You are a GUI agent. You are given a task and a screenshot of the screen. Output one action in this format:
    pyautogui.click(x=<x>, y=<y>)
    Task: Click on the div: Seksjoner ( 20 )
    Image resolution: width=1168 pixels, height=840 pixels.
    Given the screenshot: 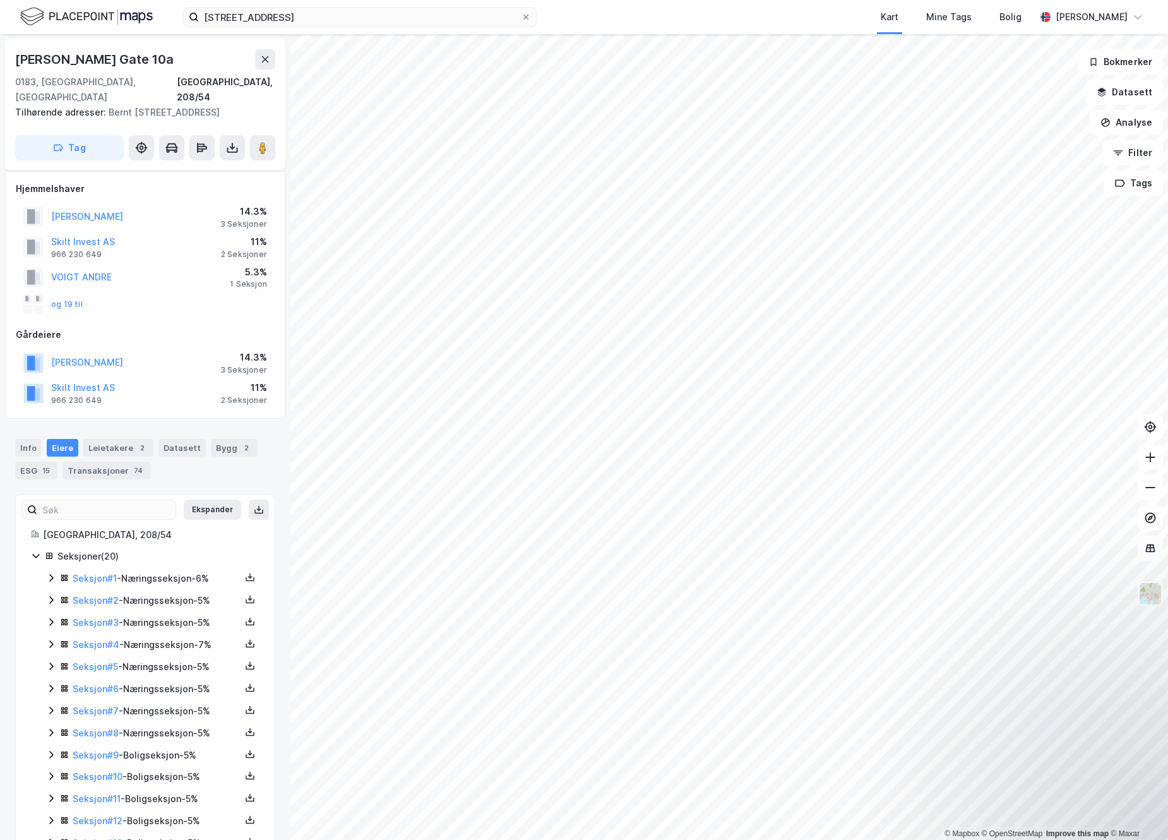 What is the action you would take?
    pyautogui.click(x=158, y=556)
    